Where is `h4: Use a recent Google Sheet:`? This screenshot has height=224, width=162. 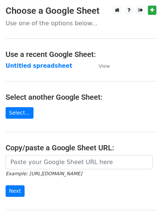
h4: Use a recent Google Sheet: is located at coordinates (81, 54).